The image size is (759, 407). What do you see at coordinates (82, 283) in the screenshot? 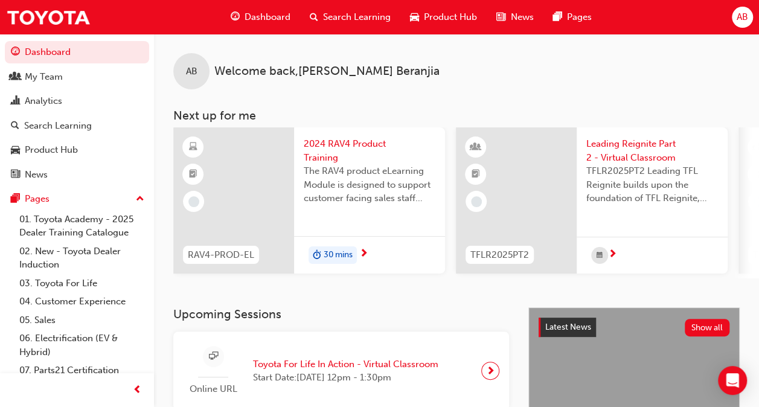
I see `a: 03. Toyota For Life` at bounding box center [82, 283].